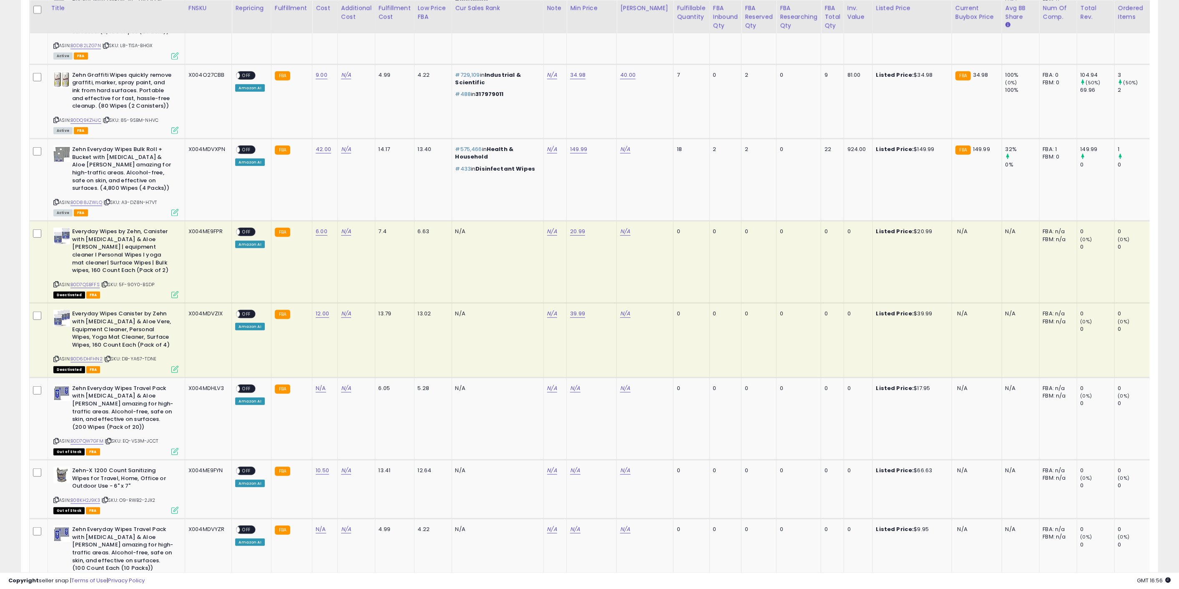 The width and height of the screenshot is (1179, 589). What do you see at coordinates (63, 130) in the screenshot?
I see `span: All listings currently available for purchase on Amazon` at bounding box center [63, 130].